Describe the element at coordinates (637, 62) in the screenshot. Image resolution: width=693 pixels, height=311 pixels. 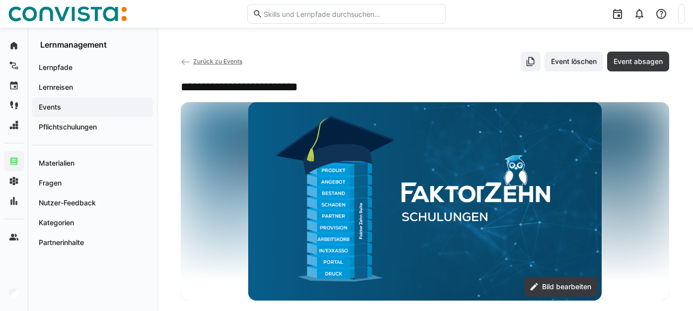
I see `button: Event absagen` at that location.